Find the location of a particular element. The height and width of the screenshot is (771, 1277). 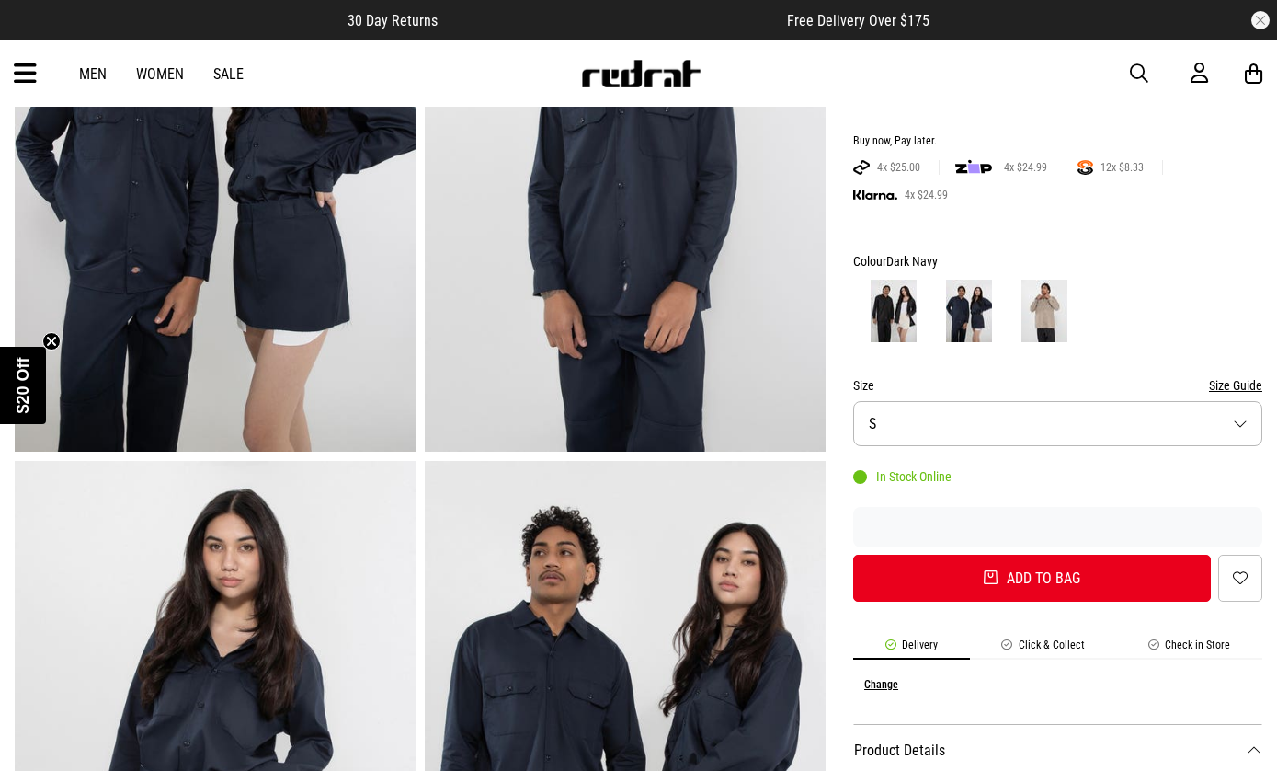

span: Free Delivery Over $175 is located at coordinates (858, 20).